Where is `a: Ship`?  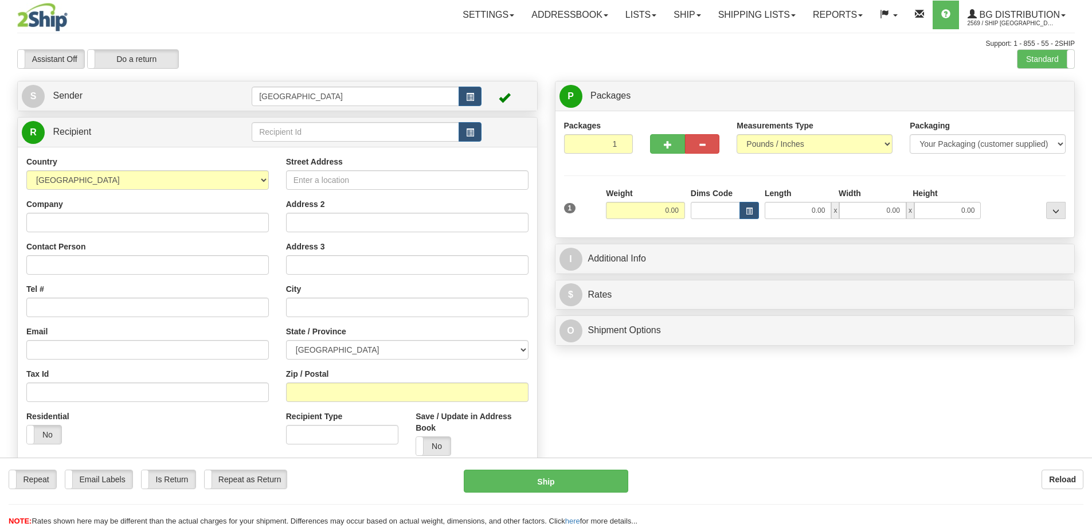 a: Ship is located at coordinates (687, 15).